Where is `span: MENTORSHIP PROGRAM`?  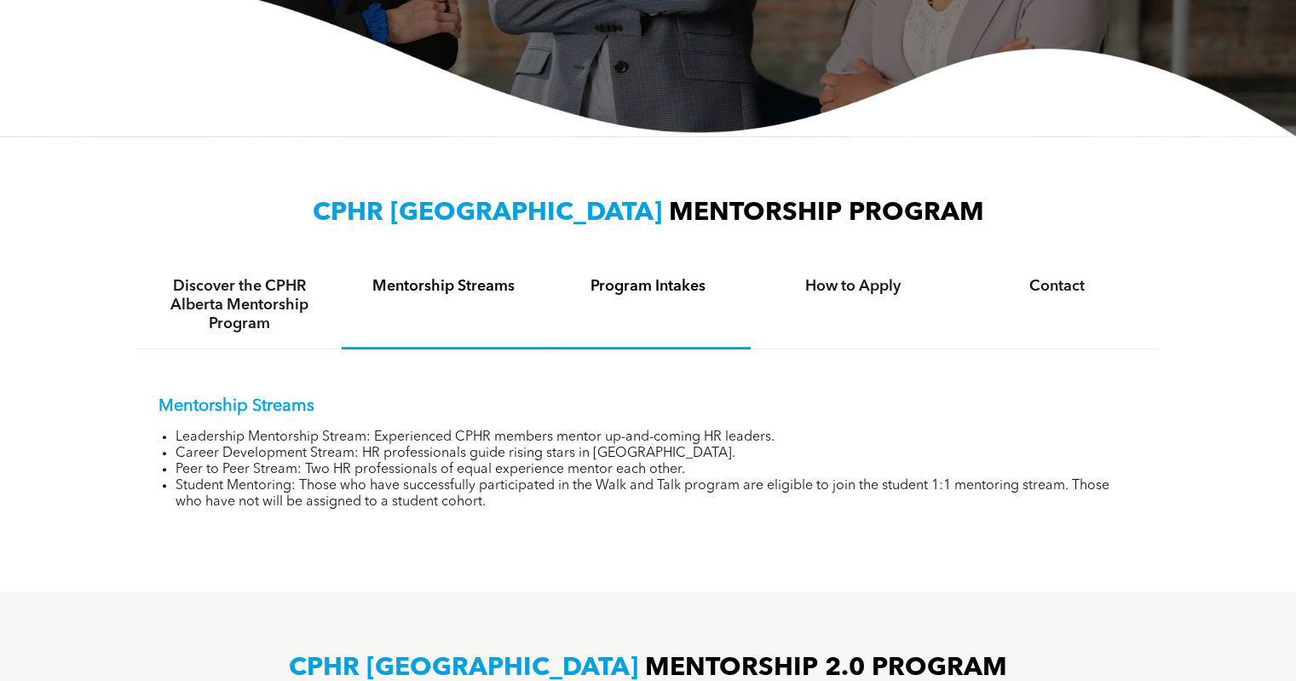
span: MENTORSHIP PROGRAM is located at coordinates (827, 213).